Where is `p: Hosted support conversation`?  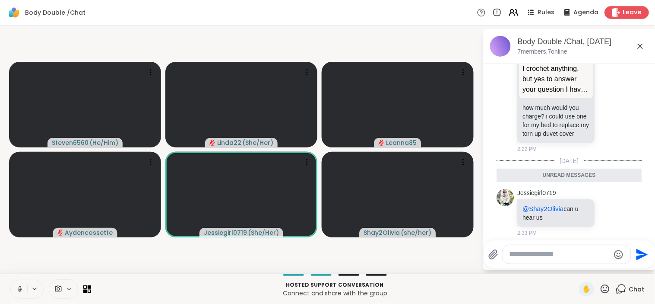 p: Hosted support conversation is located at coordinates (335, 285).